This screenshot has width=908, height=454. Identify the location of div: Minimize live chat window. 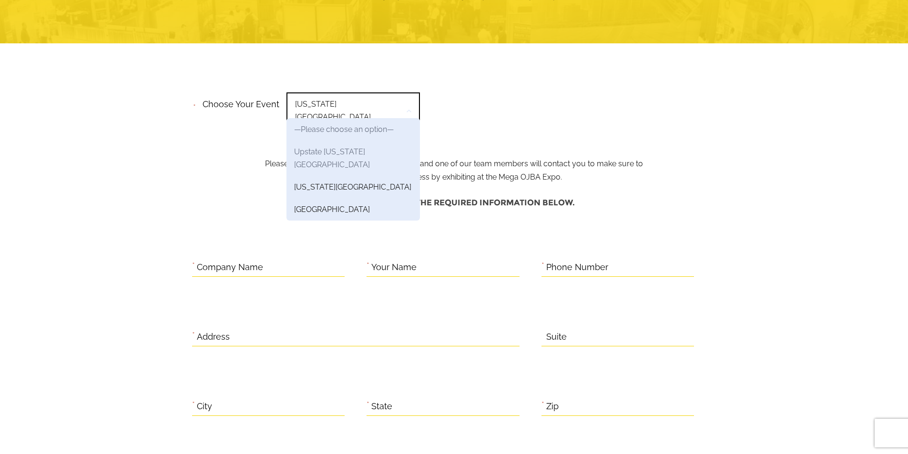
(168, 16).